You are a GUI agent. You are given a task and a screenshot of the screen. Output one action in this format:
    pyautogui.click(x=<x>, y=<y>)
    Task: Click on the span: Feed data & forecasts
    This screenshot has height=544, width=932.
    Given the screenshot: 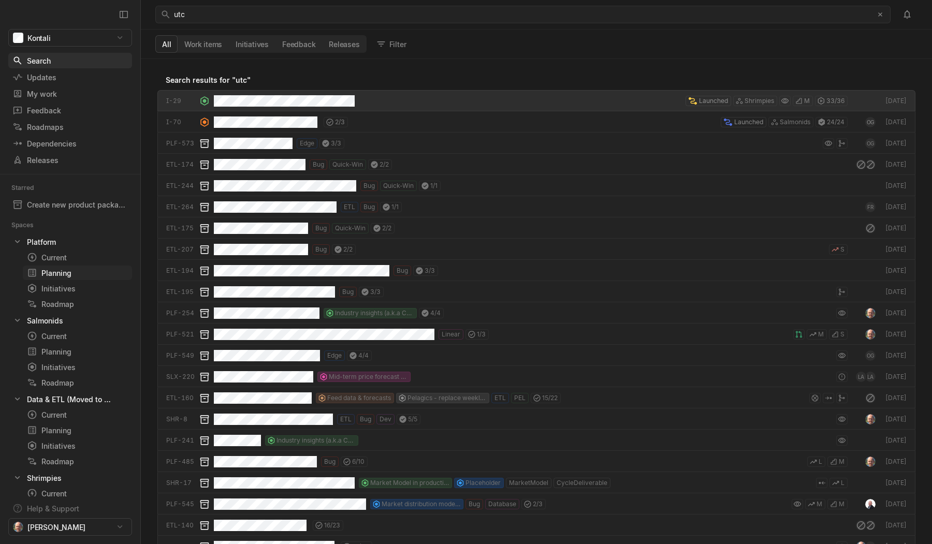 What is the action you would take?
    pyautogui.click(x=359, y=398)
    